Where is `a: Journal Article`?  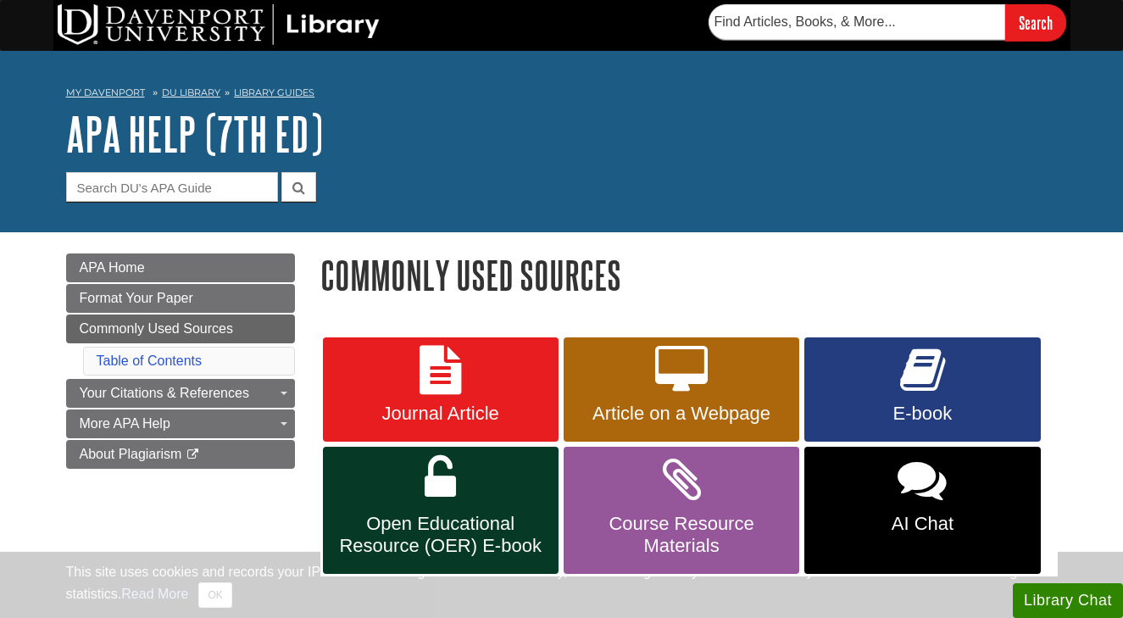
a: Journal Article is located at coordinates (441, 390).